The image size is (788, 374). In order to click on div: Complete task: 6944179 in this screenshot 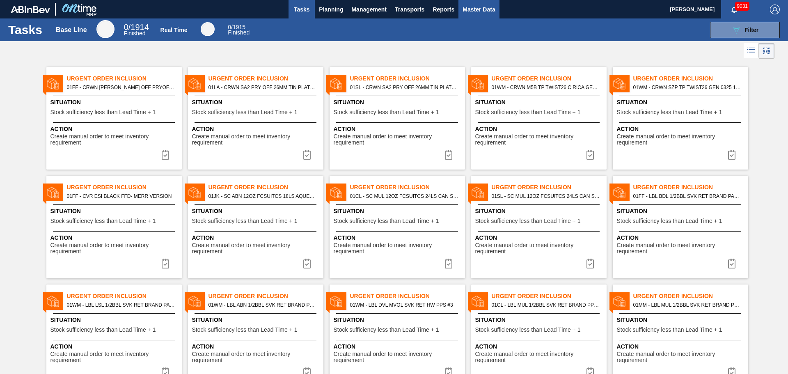, I will do `click(732, 155)`.